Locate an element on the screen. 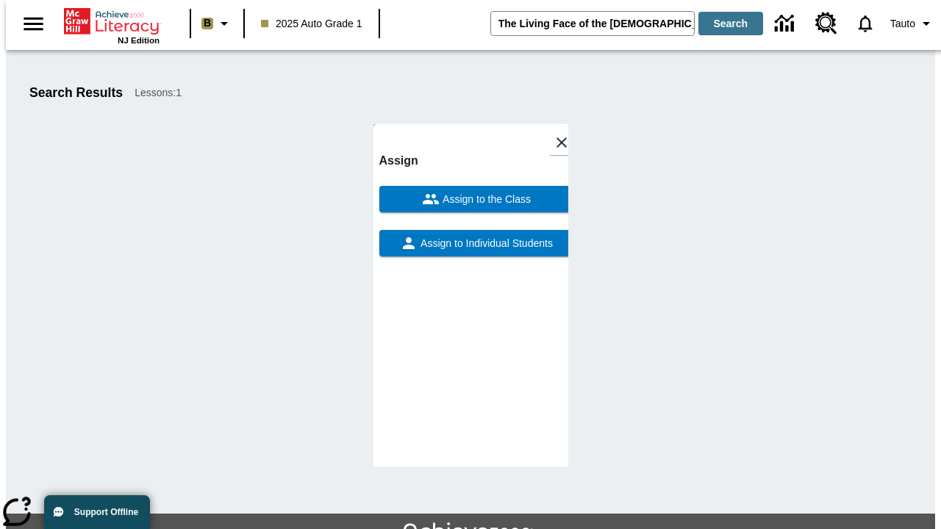 The image size is (941, 529). input: search field is located at coordinates (593, 24).